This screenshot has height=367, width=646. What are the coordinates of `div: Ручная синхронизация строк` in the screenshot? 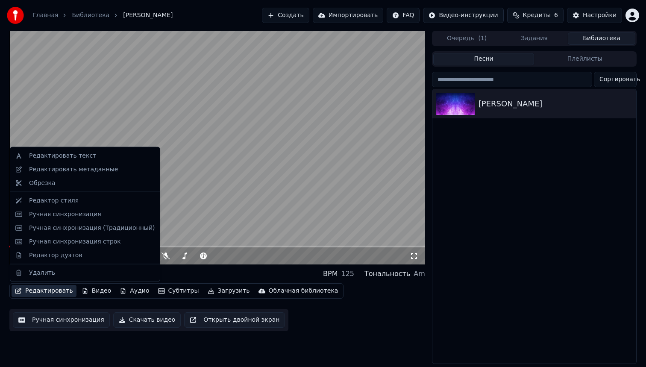 It's located at (75, 242).